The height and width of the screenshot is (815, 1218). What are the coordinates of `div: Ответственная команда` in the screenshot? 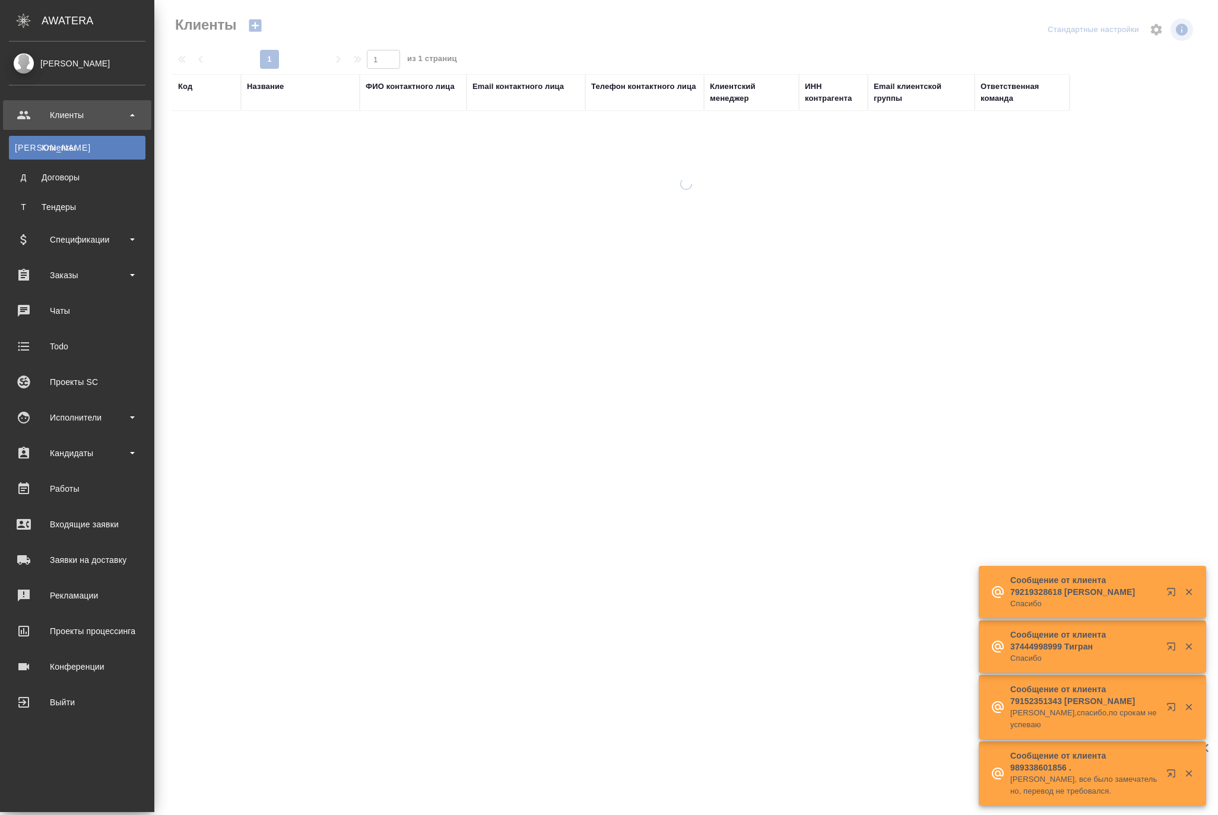 It's located at (1022, 93).